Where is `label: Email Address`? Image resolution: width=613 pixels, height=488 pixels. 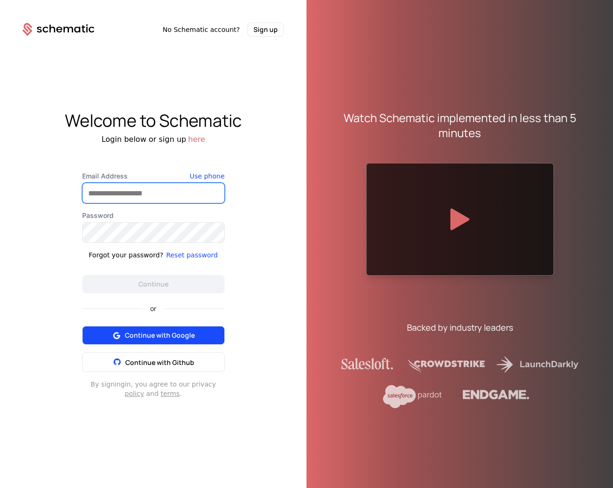
label: Email Address is located at coordinates (154, 176).